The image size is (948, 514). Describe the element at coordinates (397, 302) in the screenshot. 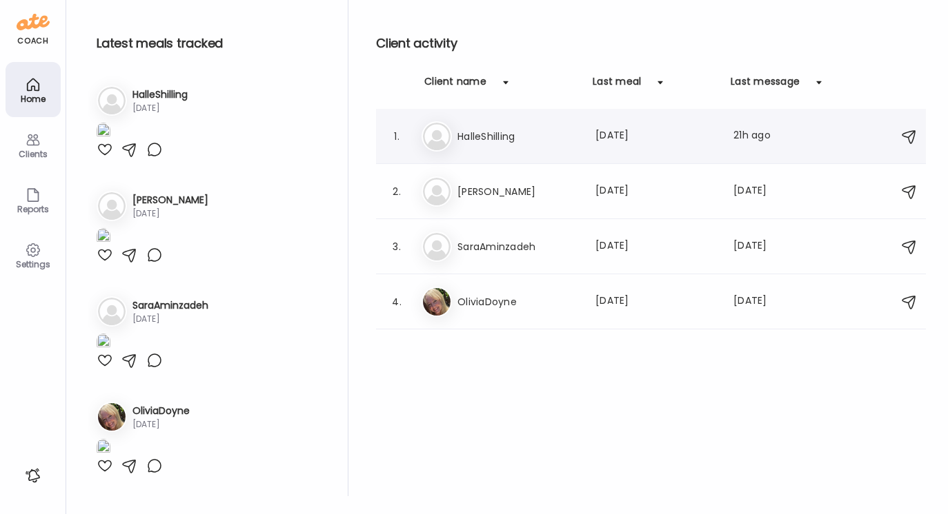

I see `div: 4.` at that location.